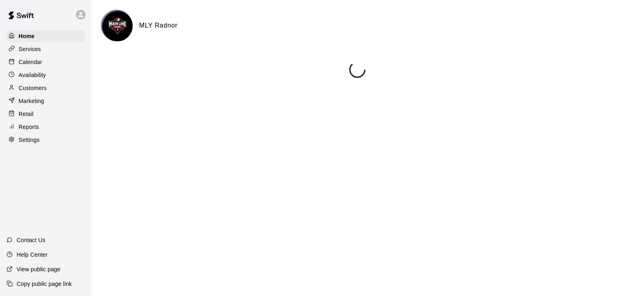  What do you see at coordinates (45, 49) in the screenshot?
I see `div: Services` at bounding box center [45, 49].